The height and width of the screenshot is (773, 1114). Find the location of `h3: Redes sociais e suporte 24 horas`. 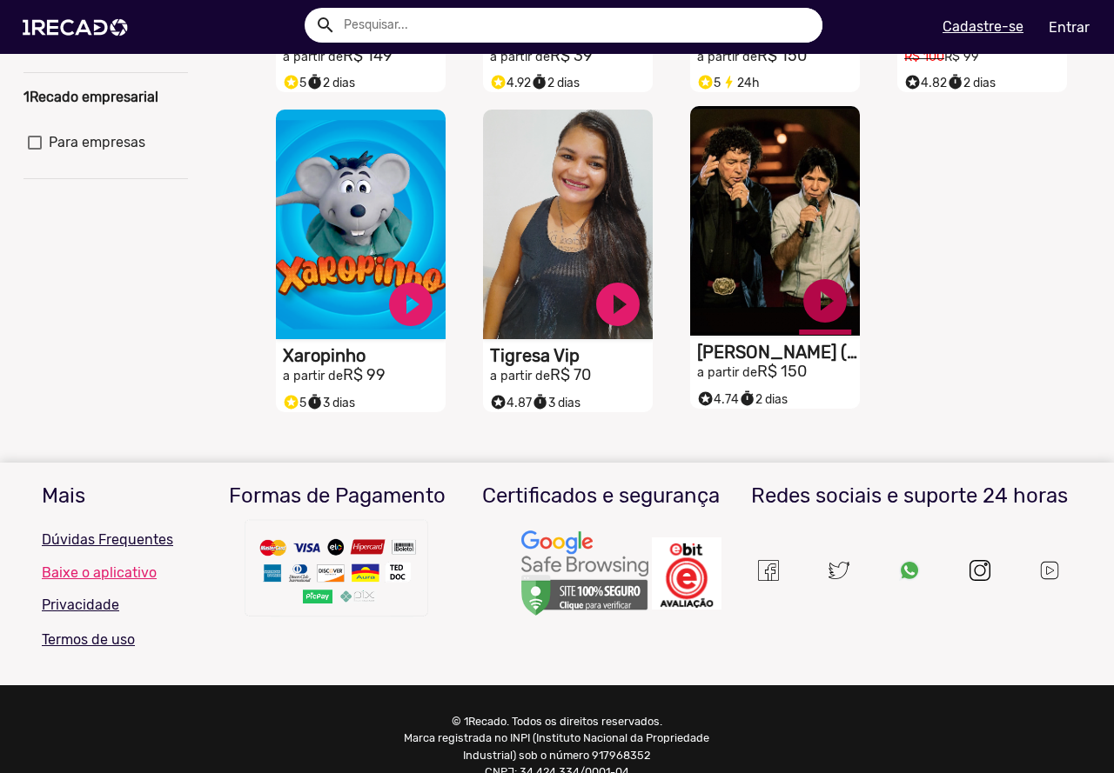

h3: Redes sociais e suporte 24 horas is located at coordinates (908, 496).